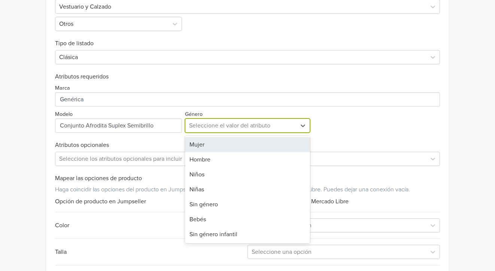 This screenshot has height=271, width=495. Describe the element at coordinates (151, 226) in the screenshot. I see `div: Color` at that location.